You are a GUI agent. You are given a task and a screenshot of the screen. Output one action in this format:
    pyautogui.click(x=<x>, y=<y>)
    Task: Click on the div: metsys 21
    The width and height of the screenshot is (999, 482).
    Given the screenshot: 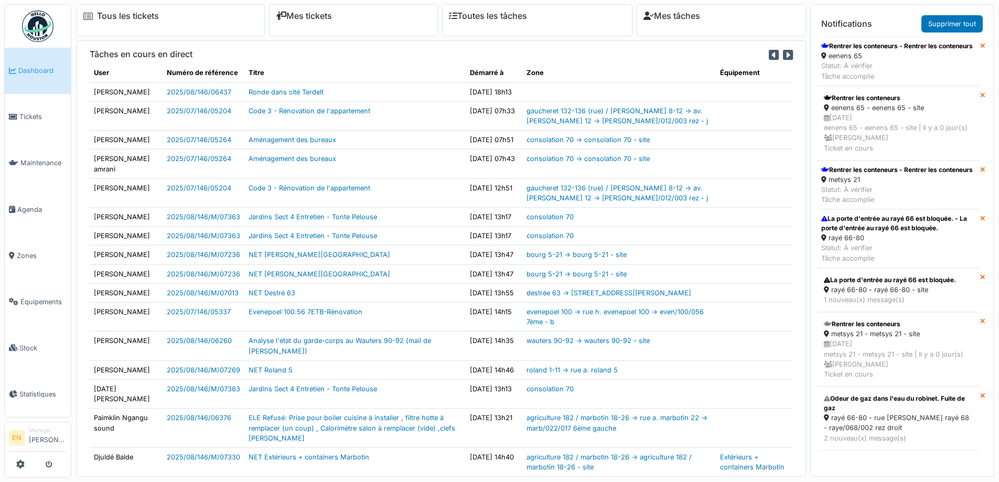 What is the action you would take?
    pyautogui.click(x=896, y=179)
    